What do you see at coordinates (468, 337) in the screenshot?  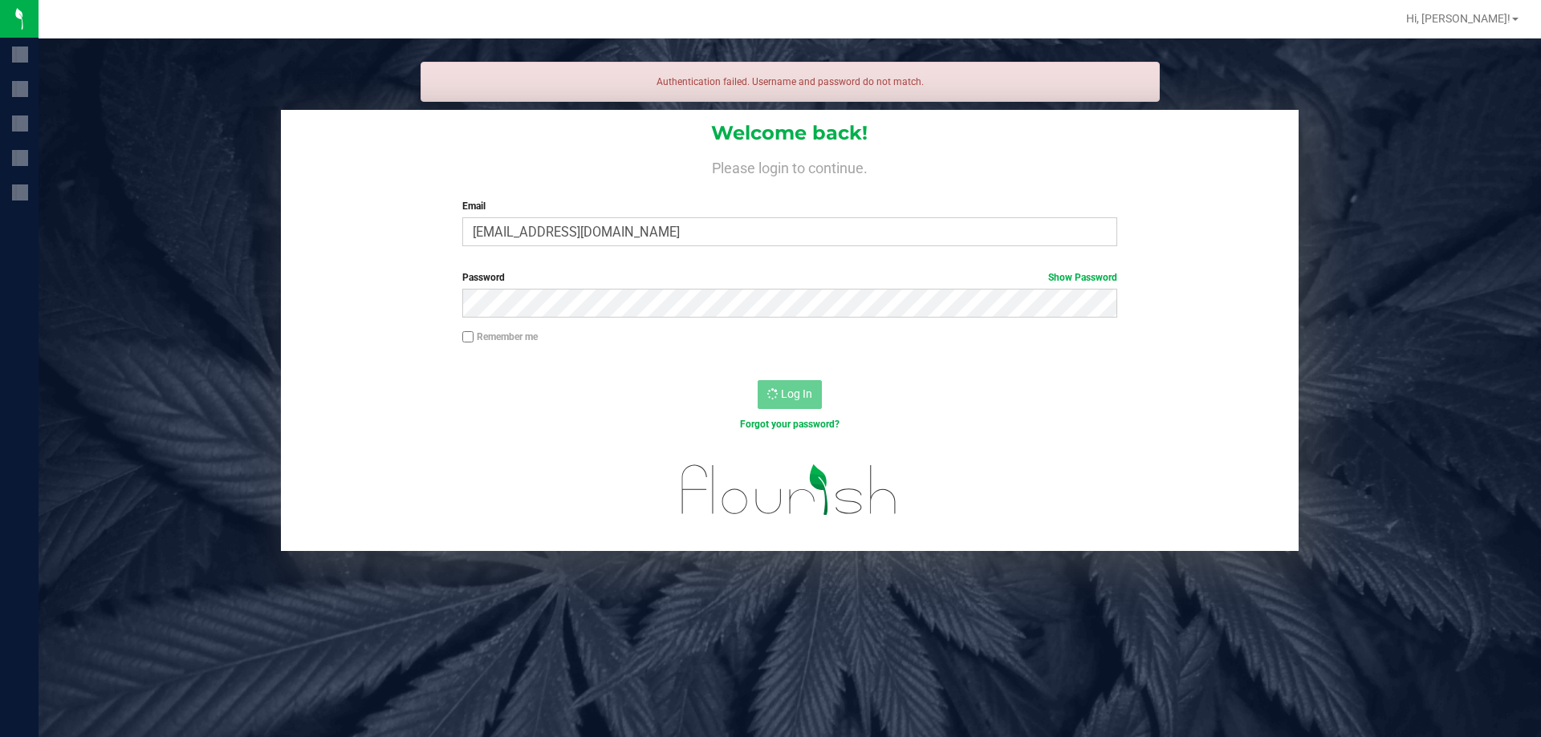 I see `input: Remember me` at bounding box center [468, 337].